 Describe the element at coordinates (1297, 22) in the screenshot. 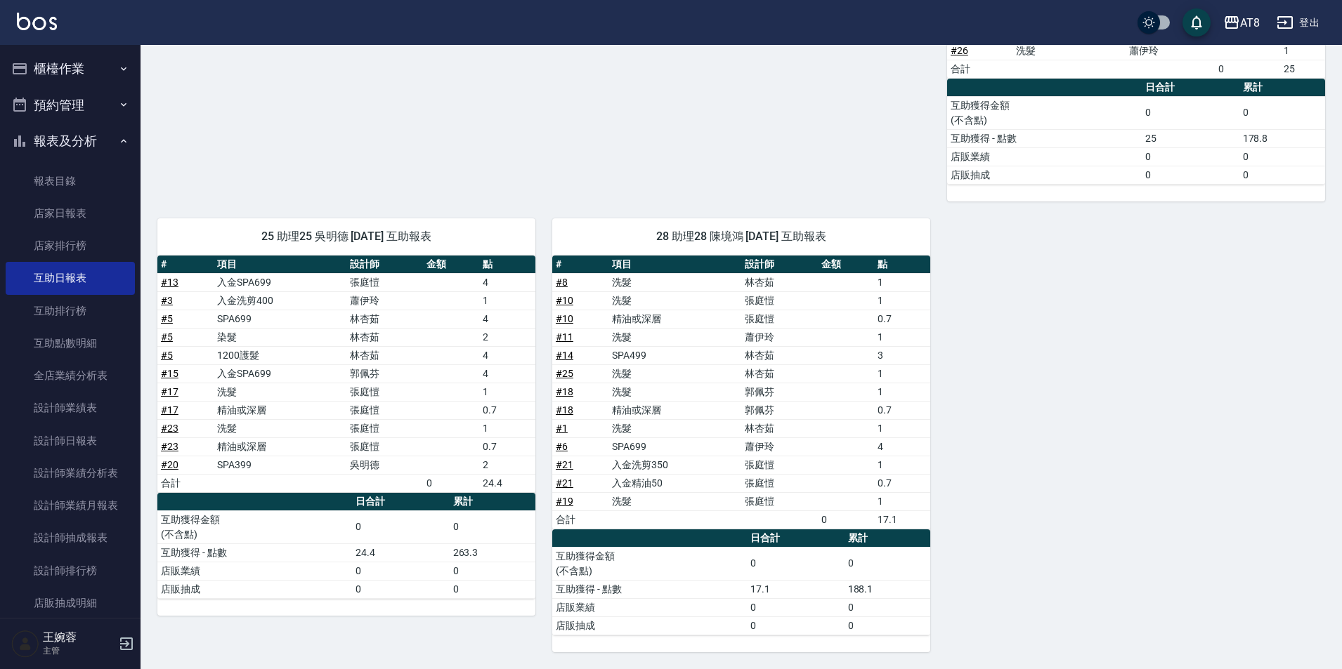

I see `button: 登出` at that location.